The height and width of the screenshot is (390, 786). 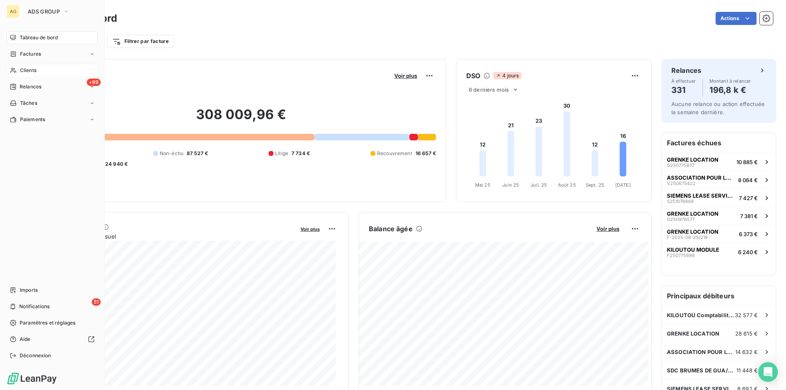 What do you see at coordinates (32, 120) in the screenshot?
I see `span: Paiements` at bounding box center [32, 120].